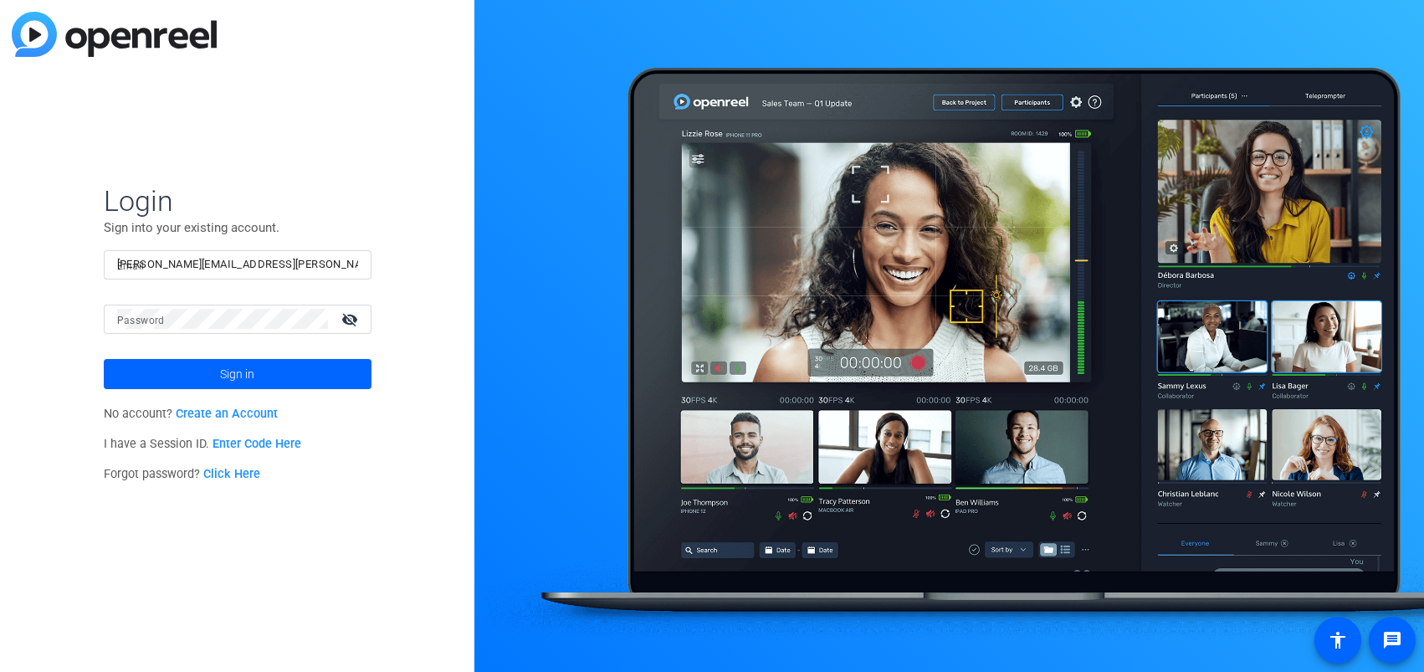  Describe the element at coordinates (237, 374) in the screenshot. I see `span: Sign in` at that location.